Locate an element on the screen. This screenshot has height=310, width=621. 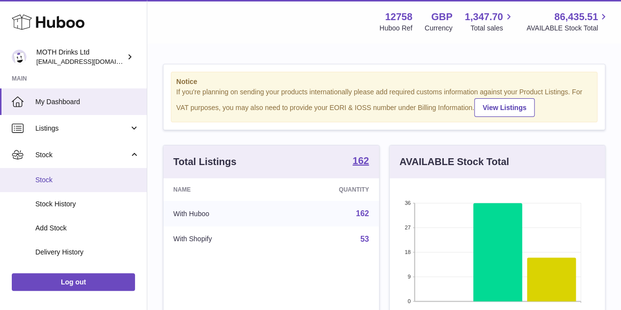
span: Add Stock is located at coordinates (87, 228).